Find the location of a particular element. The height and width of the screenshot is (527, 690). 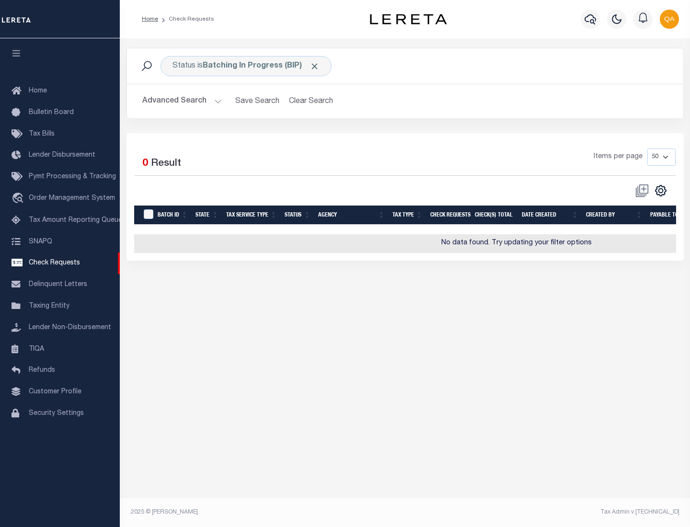

th: Tax Type: activate to sort column ascending is located at coordinates (407, 215).